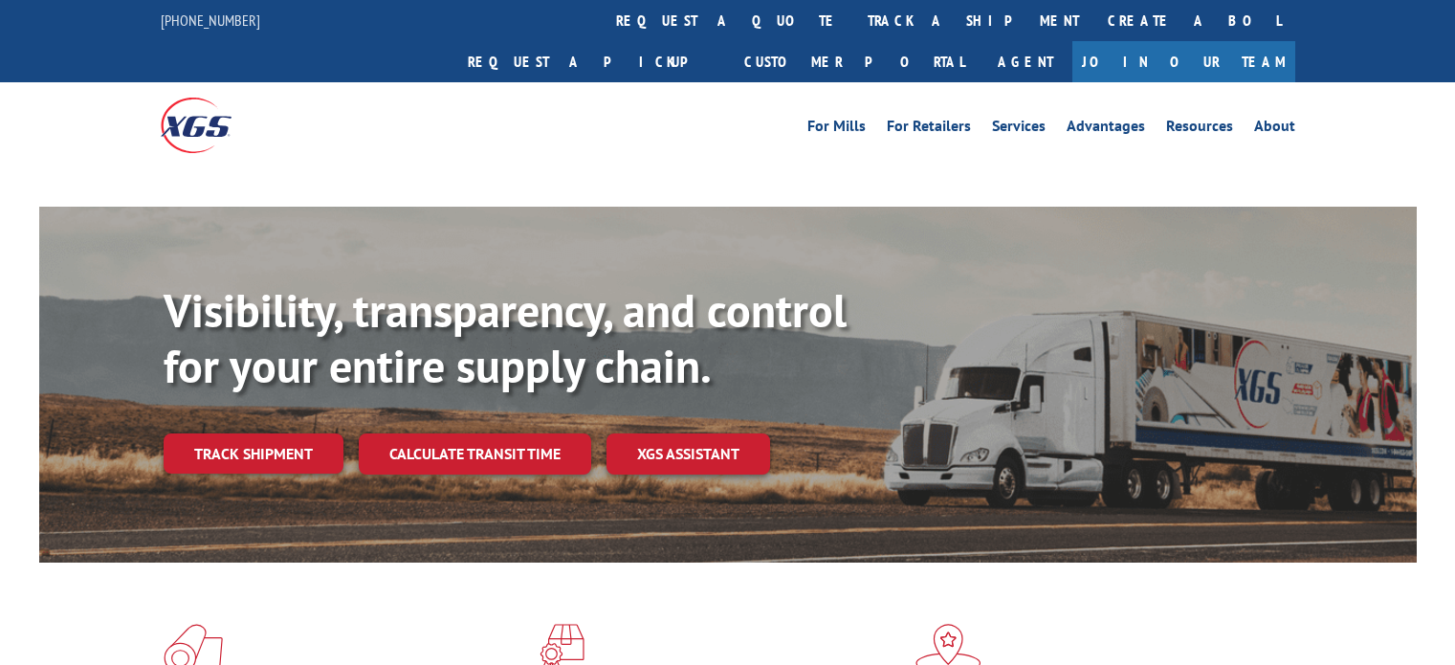 The width and height of the screenshot is (1455, 665). What do you see at coordinates (591, 61) in the screenshot?
I see `a: Request a pickup` at bounding box center [591, 61].